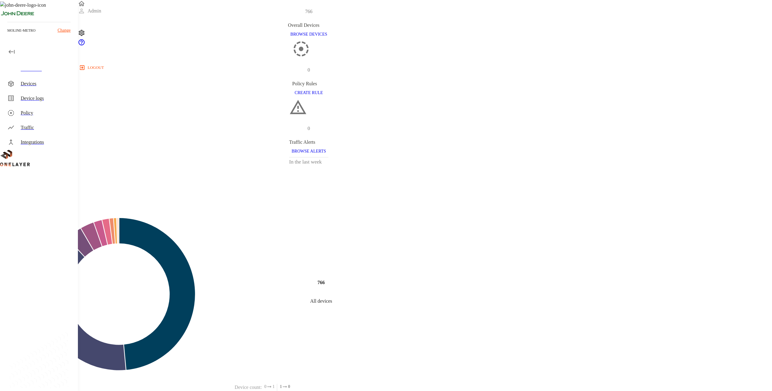 This screenshot has height=391, width=772. I want to click on p: Admin, so click(94, 11).